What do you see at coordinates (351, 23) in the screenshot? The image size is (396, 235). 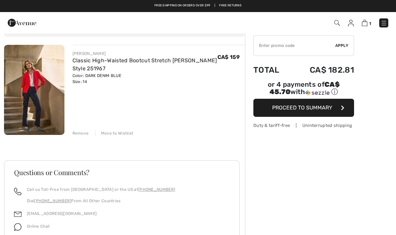 I see `img: My Info` at bounding box center [351, 23].